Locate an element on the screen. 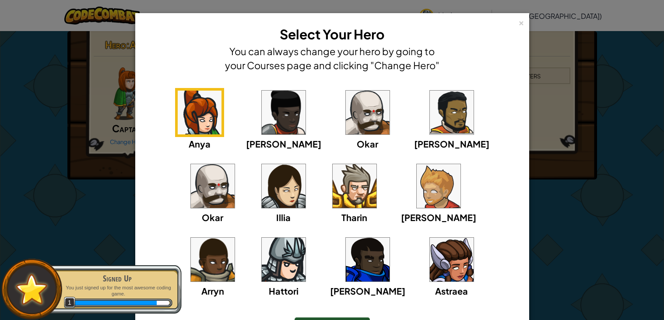 The height and width of the screenshot is (320, 664). span: Tharin is located at coordinates (354, 217).